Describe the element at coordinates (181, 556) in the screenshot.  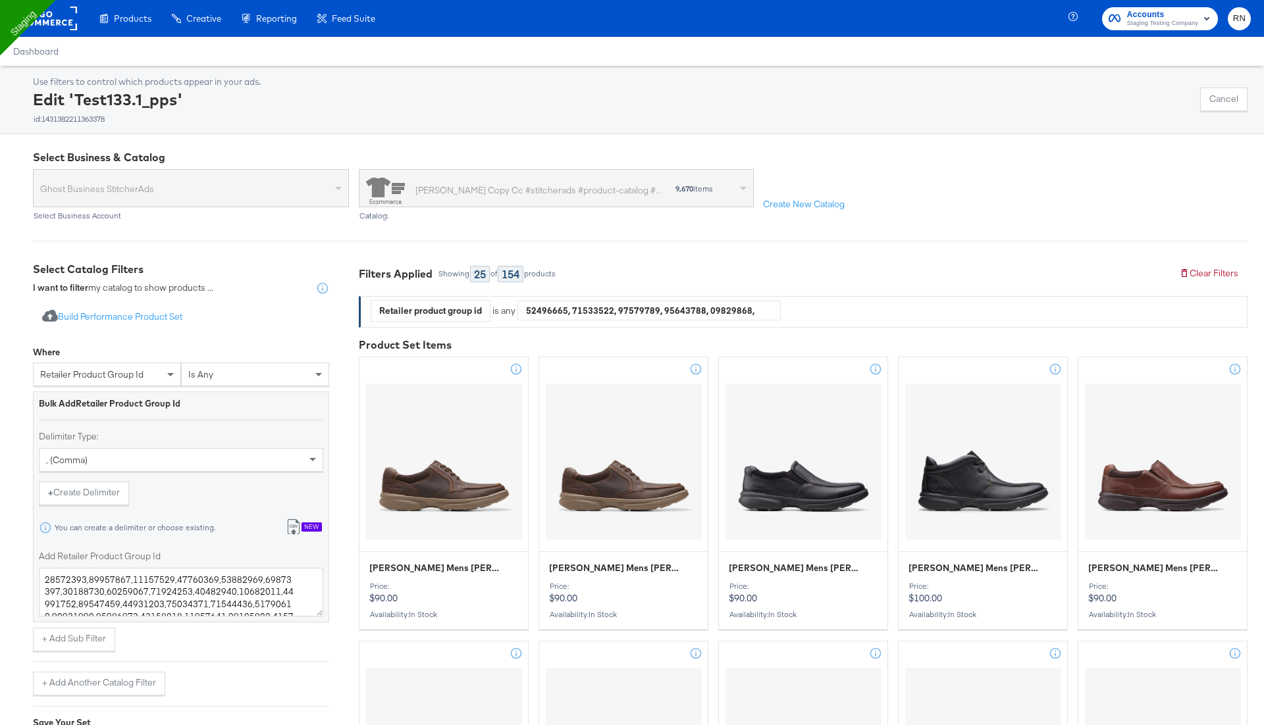
I see `label: Add Retailer Product Group Id` at that location.